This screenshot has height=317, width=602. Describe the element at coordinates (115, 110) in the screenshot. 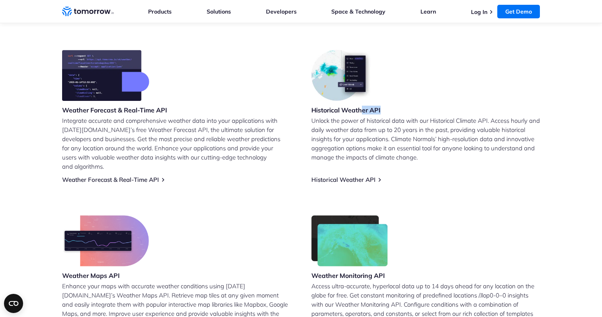

I see `h3: Weather Forecast & Real-Time API` at that location.